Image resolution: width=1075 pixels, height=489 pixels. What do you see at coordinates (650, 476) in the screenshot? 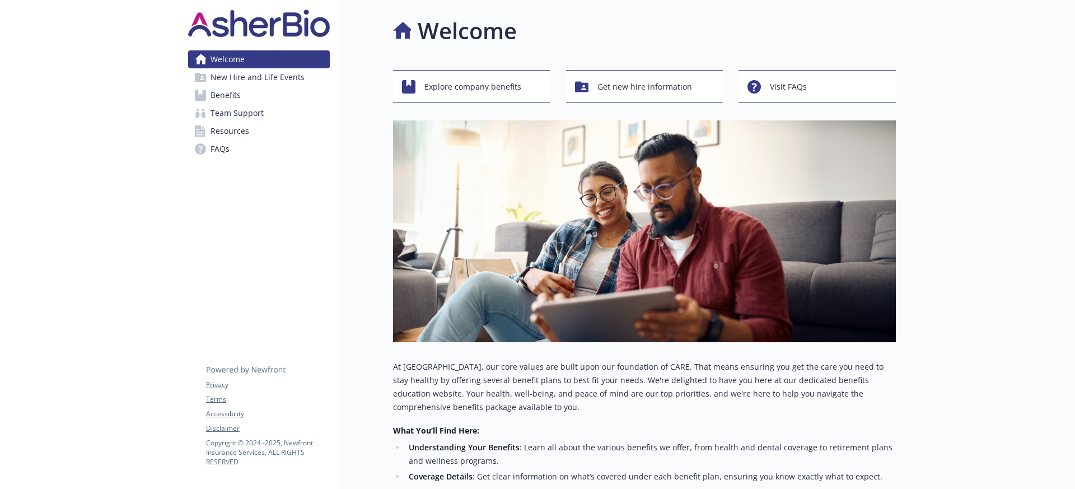
I see `li: : Get clear information on what’s covered under each benefit plan, ensuring you know exactly what...` at bounding box center [650, 476].